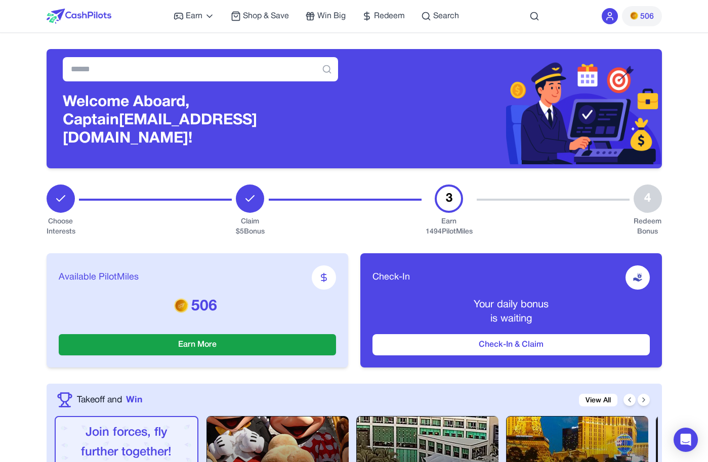 Image resolution: width=708 pixels, height=462 pixels. Describe the element at coordinates (194, 16) in the screenshot. I see `a: Earn` at that location.